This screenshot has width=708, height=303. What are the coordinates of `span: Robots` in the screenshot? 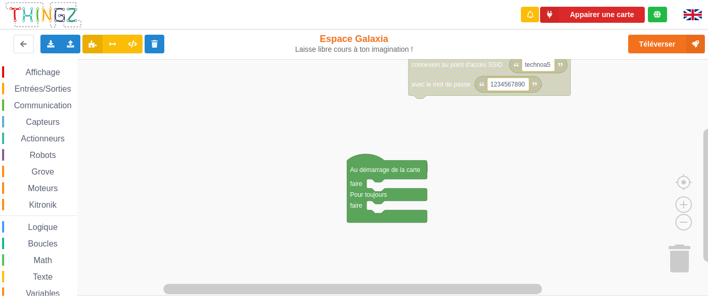 It's located at (43, 155).